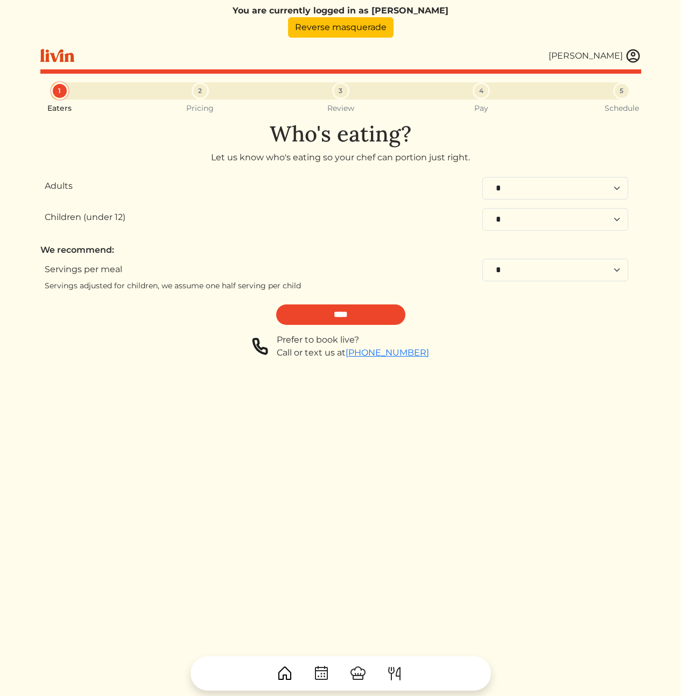 The image size is (681, 696). Describe the element at coordinates (341, 134) in the screenshot. I see `h1: Who's eating?` at that location.